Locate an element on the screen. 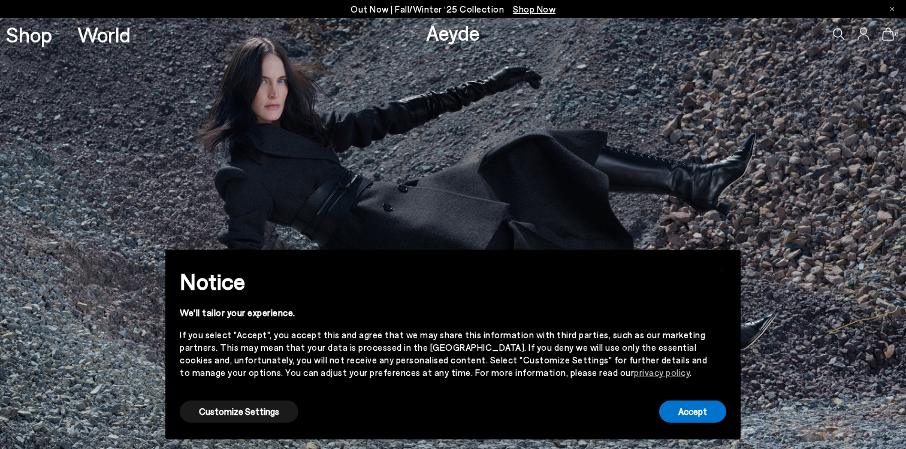  h2: Notice is located at coordinates (443, 282).